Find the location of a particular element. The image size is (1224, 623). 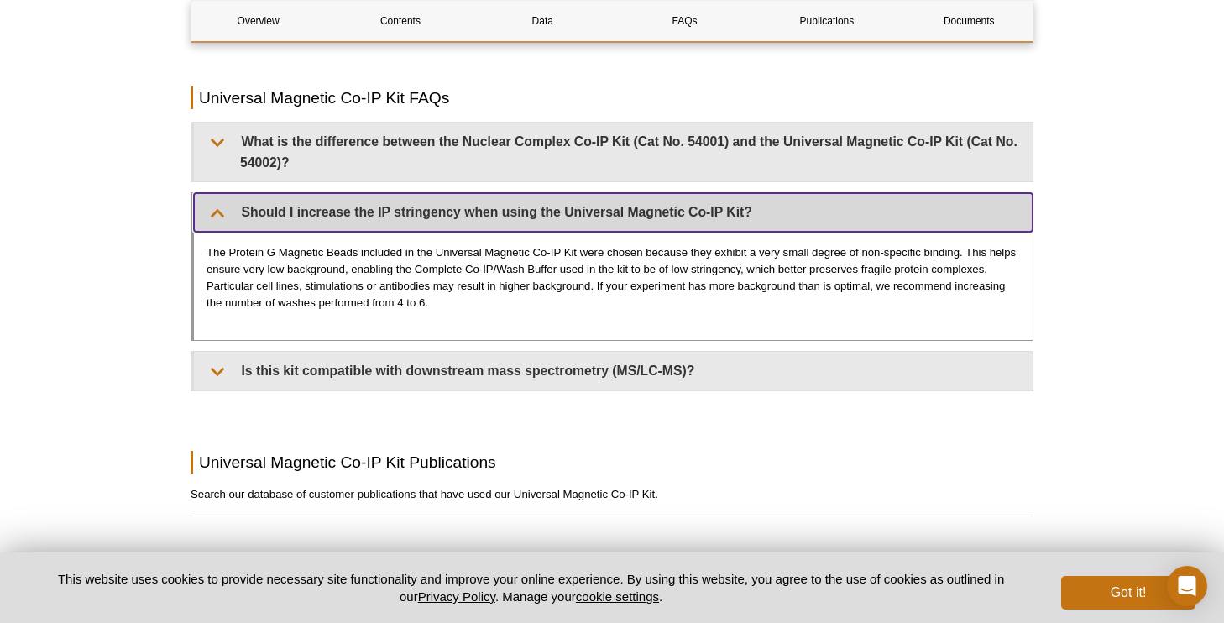

h2: Universal Magnetic Co-IP Kit Publications is located at coordinates (612, 462).